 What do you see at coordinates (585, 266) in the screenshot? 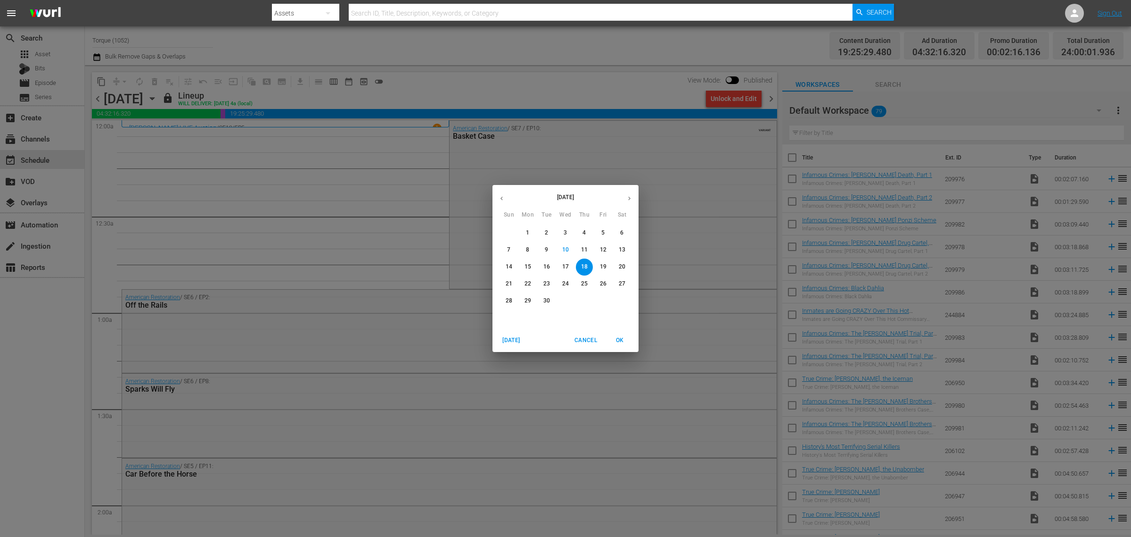
I see `p: 18` at bounding box center [585, 266].